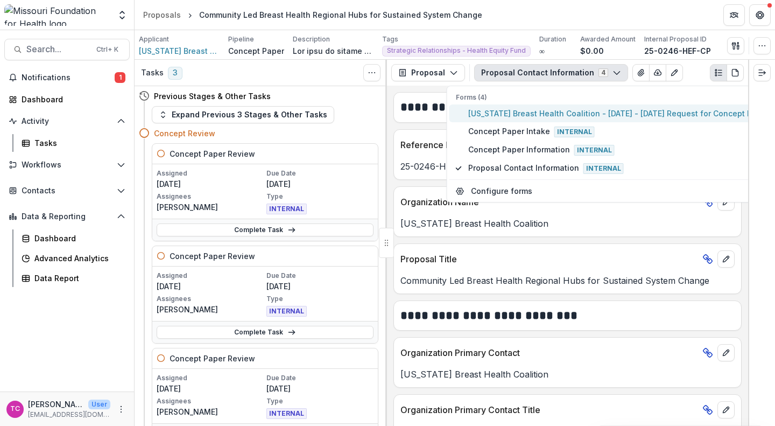  Describe the element at coordinates (313, 15) in the screenshot. I see `nav: breadcrumb` at that location.